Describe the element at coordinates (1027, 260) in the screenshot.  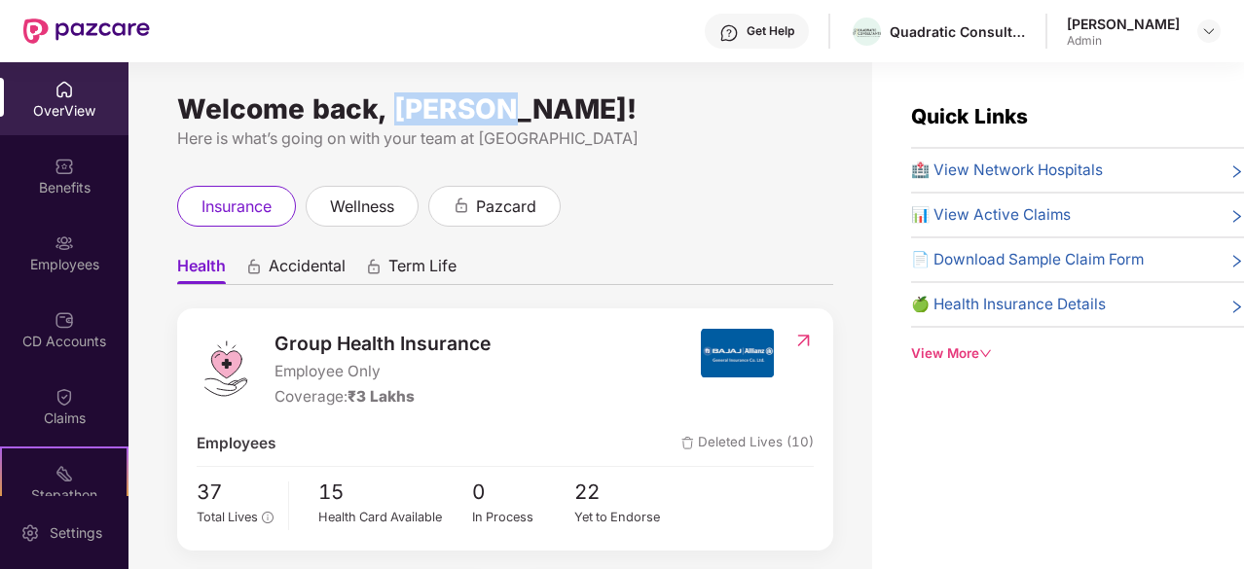
I see `span: 📄 Download Sample Claim Form` at that location.